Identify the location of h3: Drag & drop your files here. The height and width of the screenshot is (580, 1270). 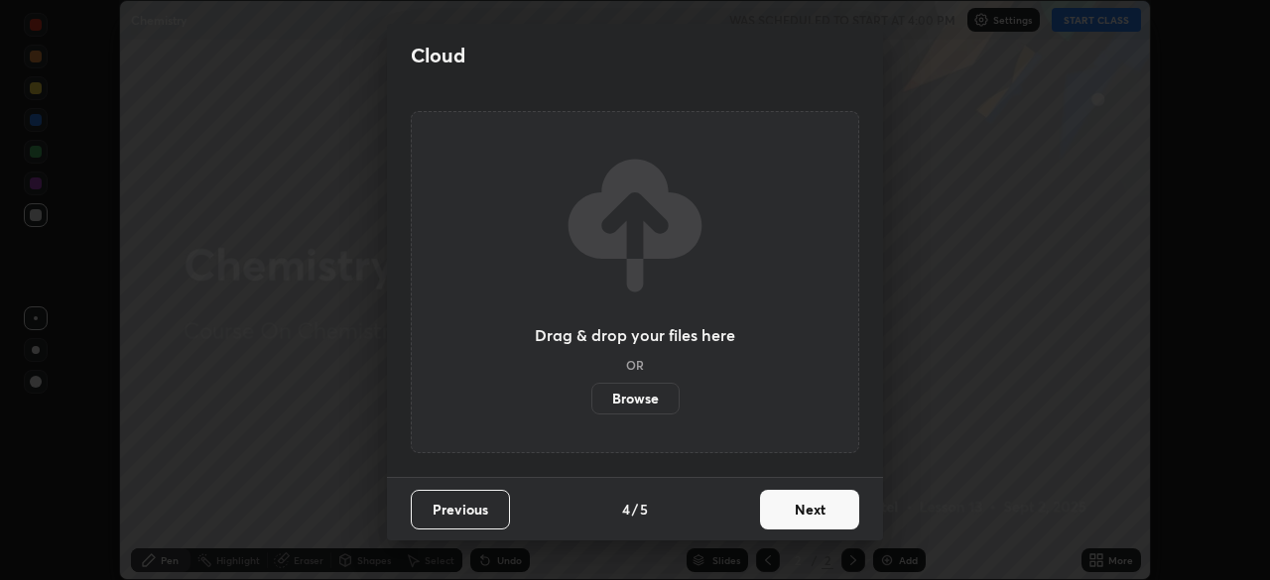
(635, 335).